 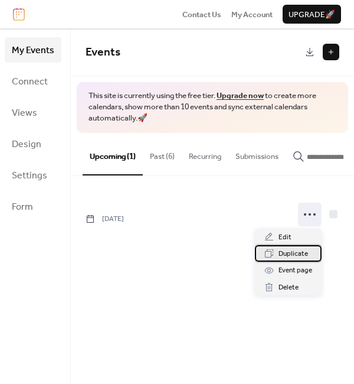 What do you see at coordinates (289, 288) in the screenshot?
I see `span: Delete` at bounding box center [289, 288].